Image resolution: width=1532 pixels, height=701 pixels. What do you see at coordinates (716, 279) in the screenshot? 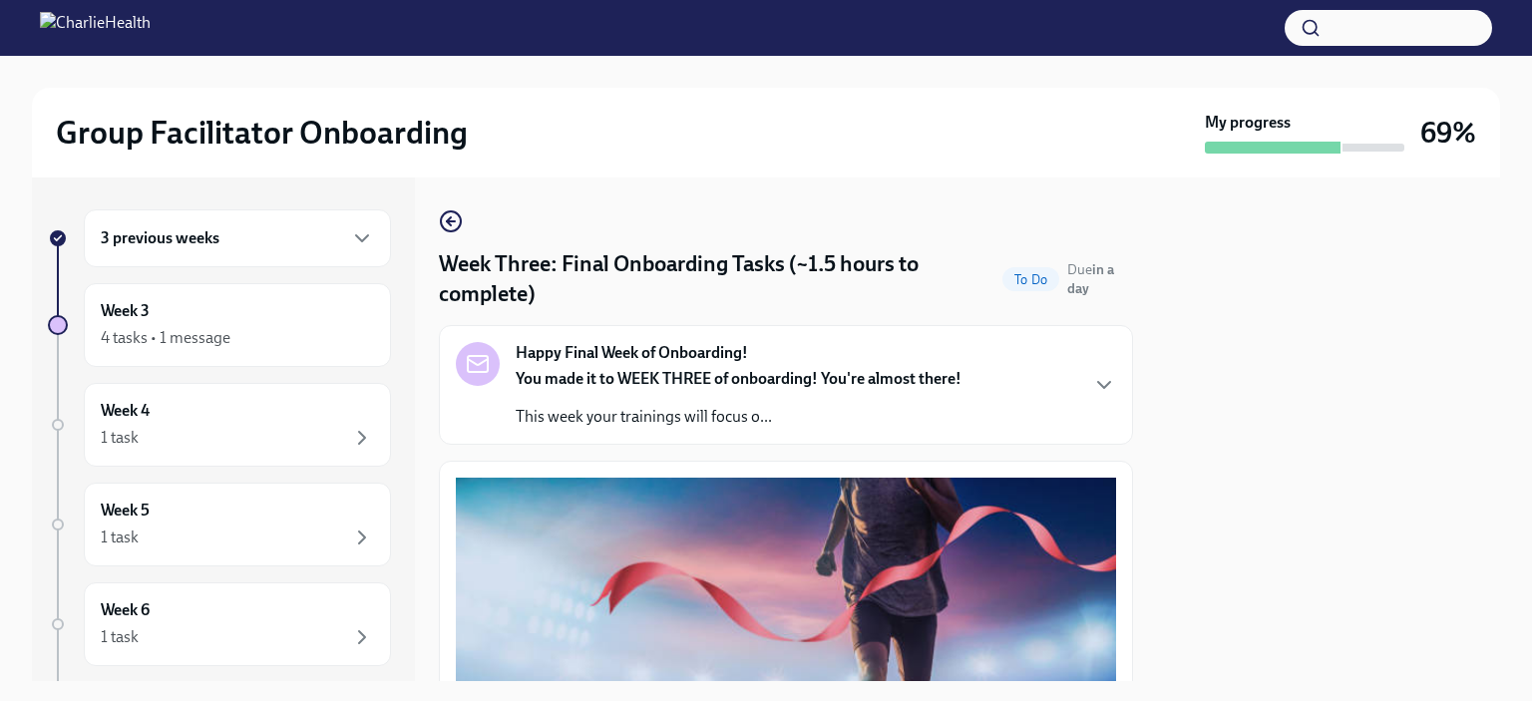
I see `h4: Week Three: Final Onboarding Tasks (~1.5 hours to complete)` at bounding box center [716, 279].